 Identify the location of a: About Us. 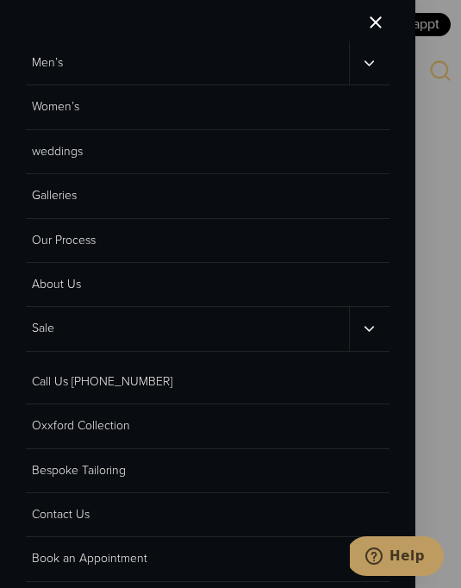
(208, 284).